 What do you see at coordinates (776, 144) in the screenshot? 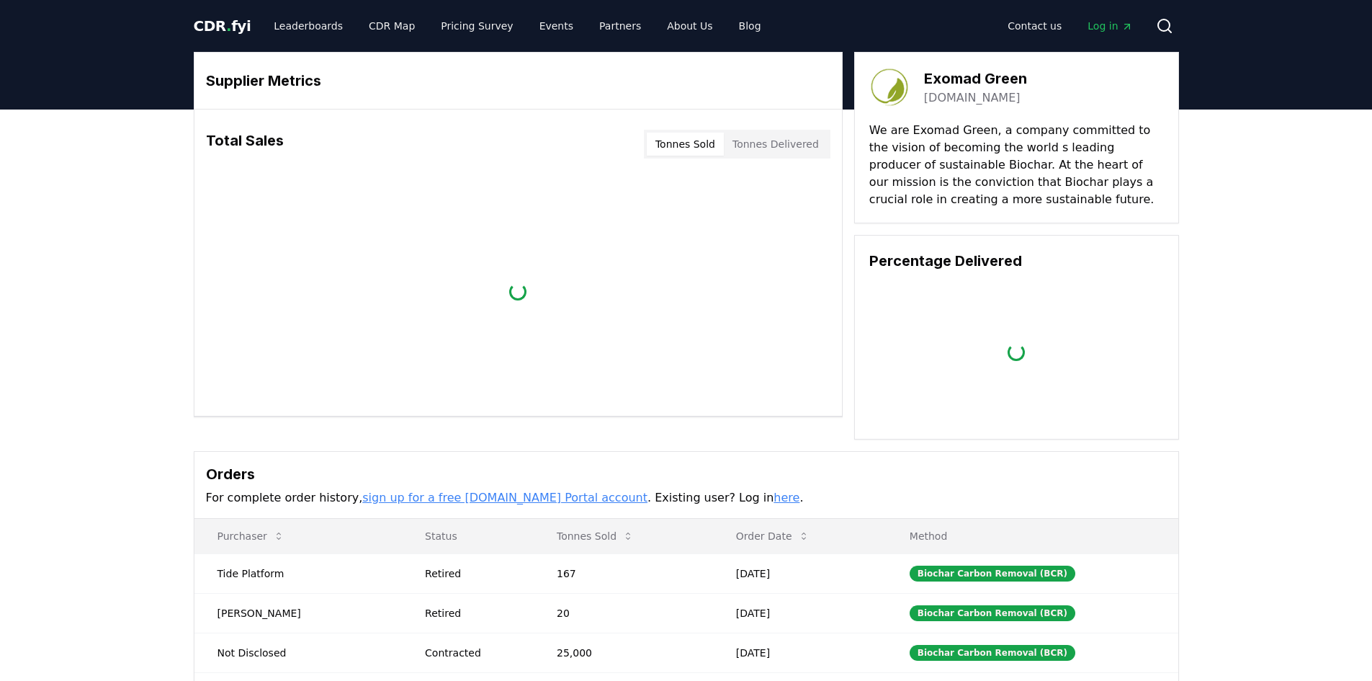
I see `button: Tonnes Delivered` at bounding box center [776, 144].